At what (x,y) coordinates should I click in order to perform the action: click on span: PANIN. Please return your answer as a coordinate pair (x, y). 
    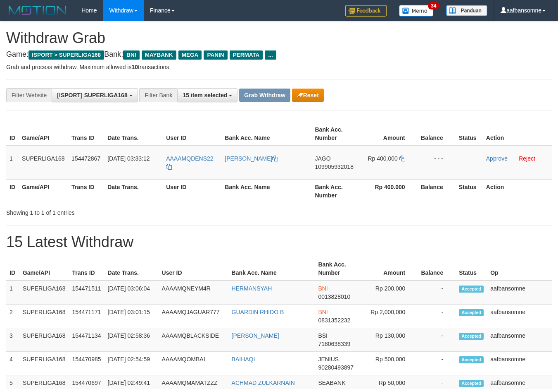
    Looking at the image, I should click on (215, 55).